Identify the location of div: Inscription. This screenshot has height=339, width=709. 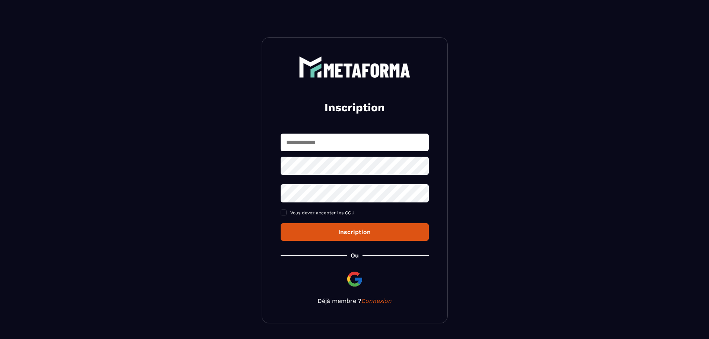
(354, 232).